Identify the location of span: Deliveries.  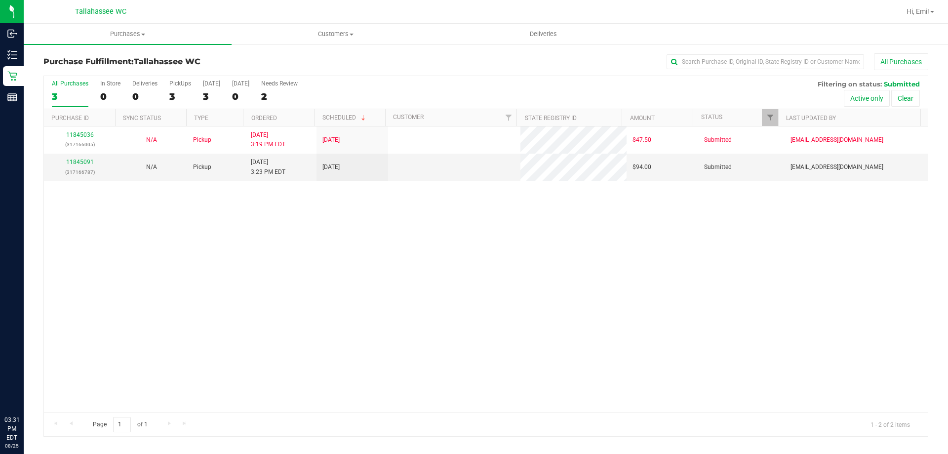
(543, 34).